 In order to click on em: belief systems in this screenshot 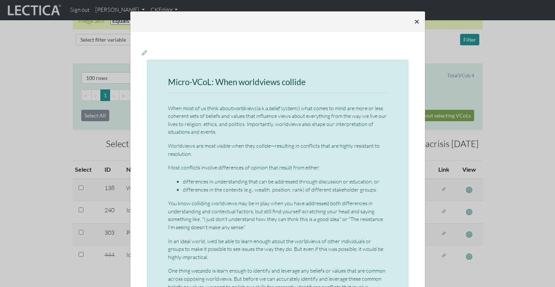, I will do `click(283, 108)`.